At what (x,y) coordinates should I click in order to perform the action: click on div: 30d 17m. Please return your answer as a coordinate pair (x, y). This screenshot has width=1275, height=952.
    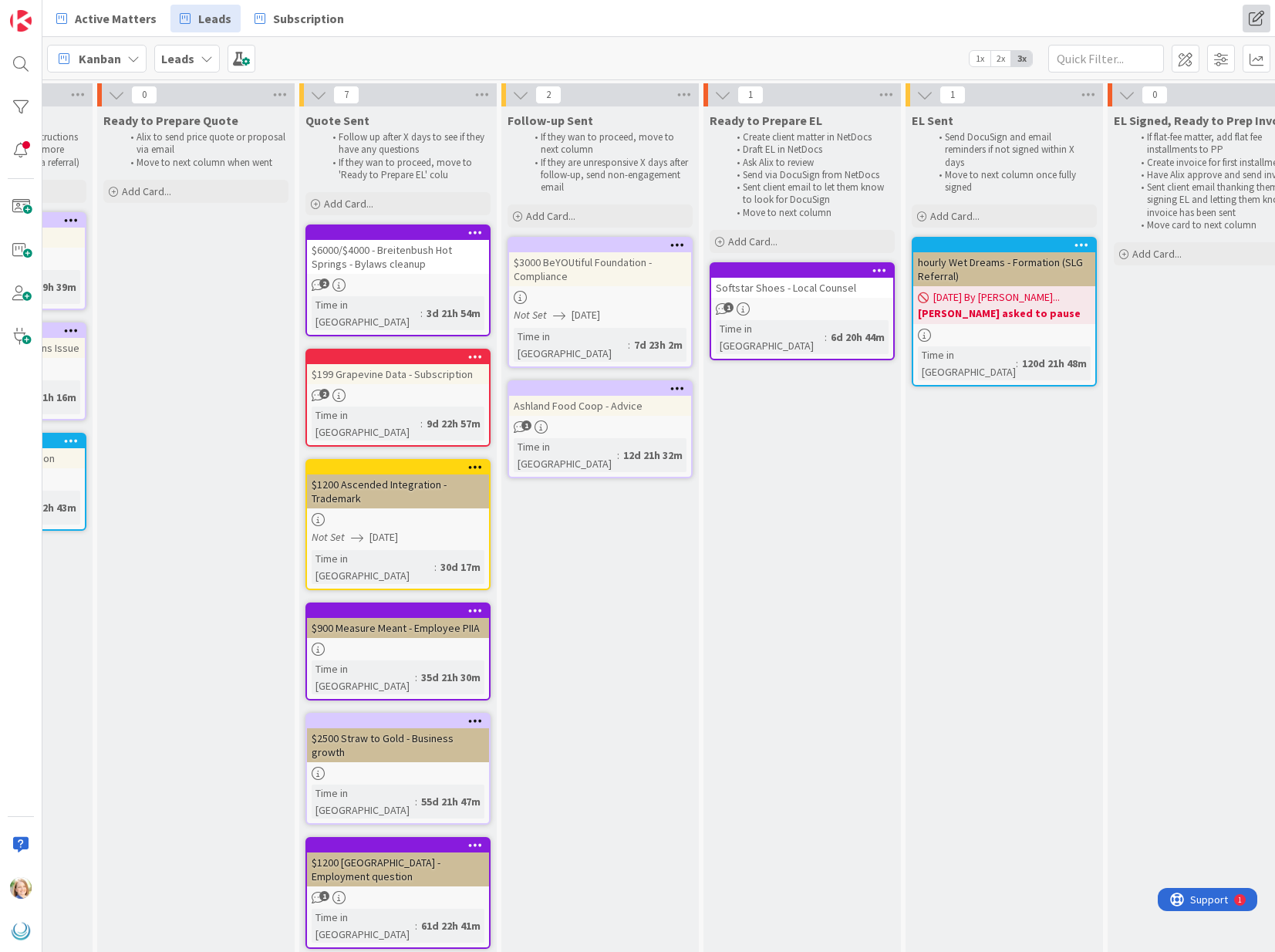
    Looking at the image, I should click on (461, 567).